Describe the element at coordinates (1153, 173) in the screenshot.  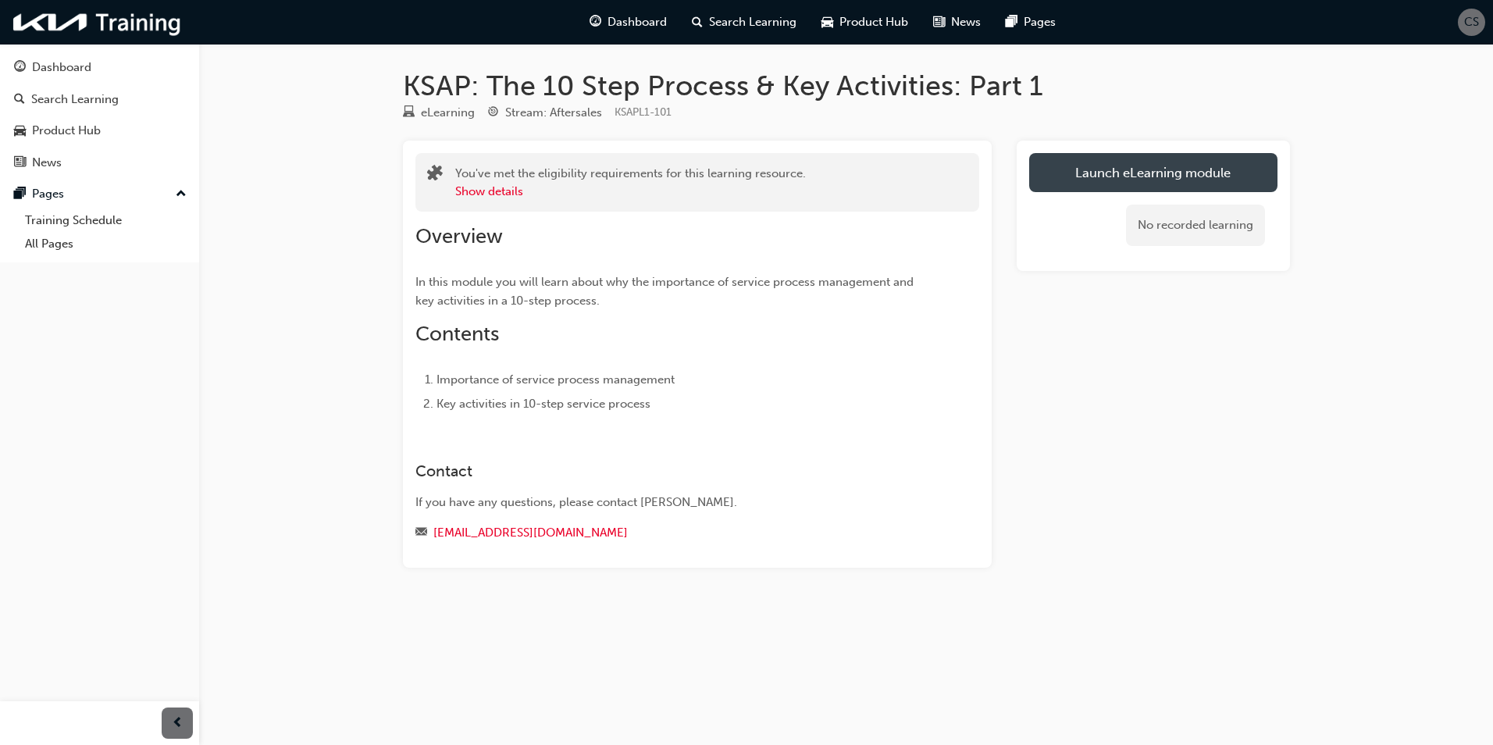
I see `a: Launch eLearning module` at that location.